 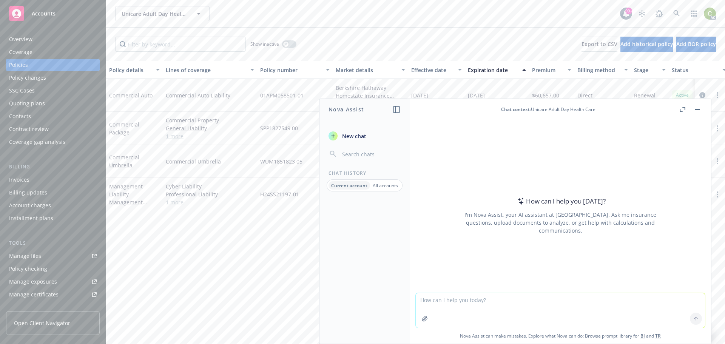 What do you see at coordinates (295, 70) in the screenshot?
I see `button: Policy number` at bounding box center [295, 70].